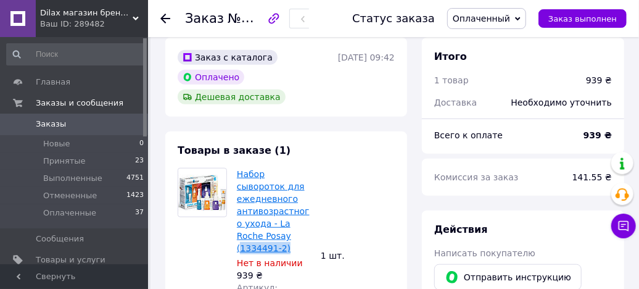 The width and height of the screenshot is (639, 289). I want to click on span: №361563891, so click(272, 18).